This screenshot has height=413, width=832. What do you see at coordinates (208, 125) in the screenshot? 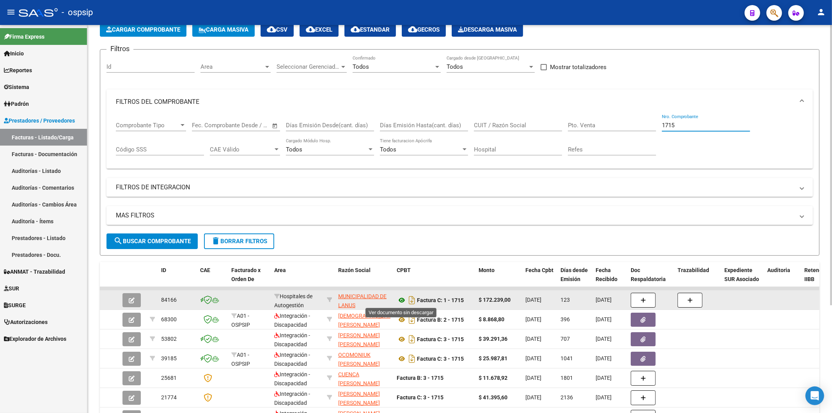
I see `input: Fecha inicio` at bounding box center [208, 125].